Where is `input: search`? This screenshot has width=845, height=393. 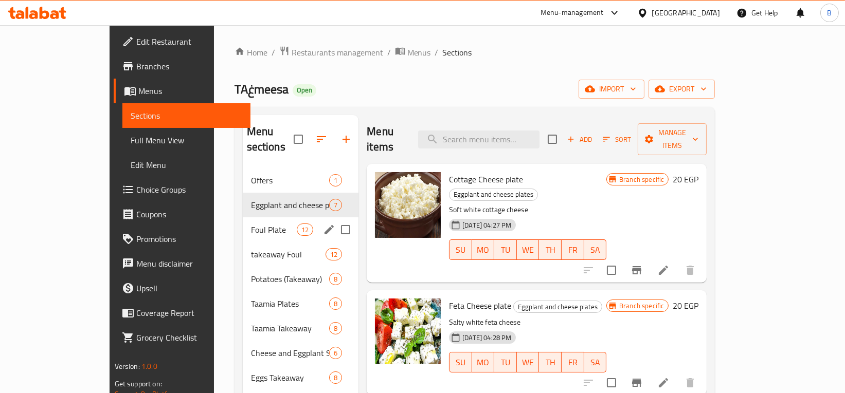 input: search is located at coordinates (479, 139).